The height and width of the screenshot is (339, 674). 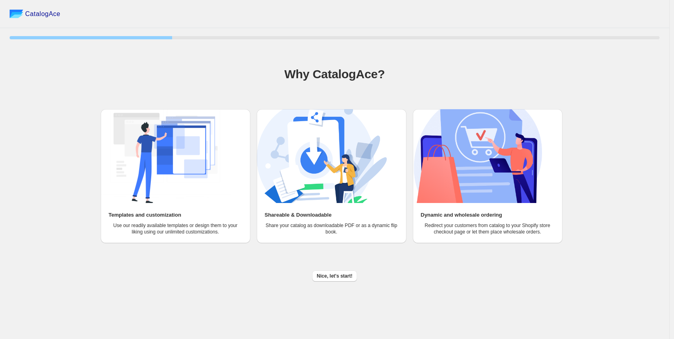 I want to click on span: CatalogAce, so click(x=43, y=14).